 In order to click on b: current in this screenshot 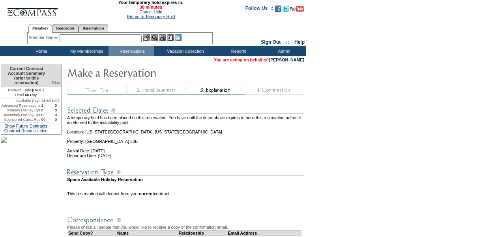, I will do `click(146, 194)`.